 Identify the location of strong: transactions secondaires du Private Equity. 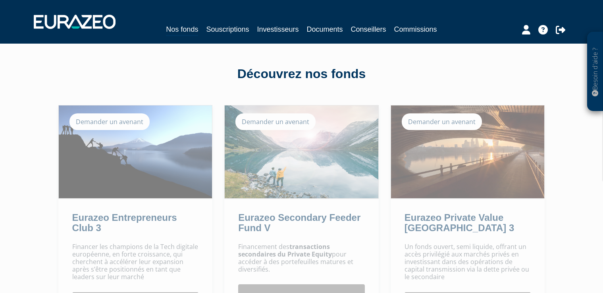
(285, 251).